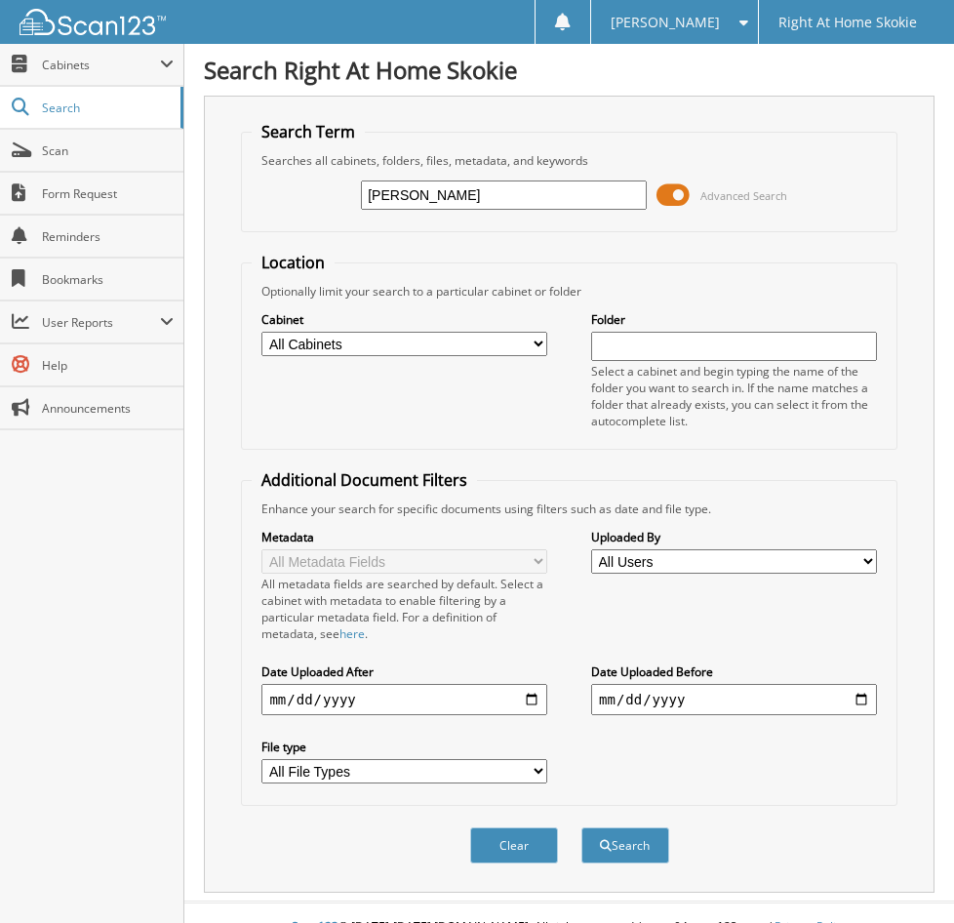 The height and width of the screenshot is (923, 954). What do you see at coordinates (107, 365) in the screenshot?
I see `span: Help` at bounding box center [107, 365].